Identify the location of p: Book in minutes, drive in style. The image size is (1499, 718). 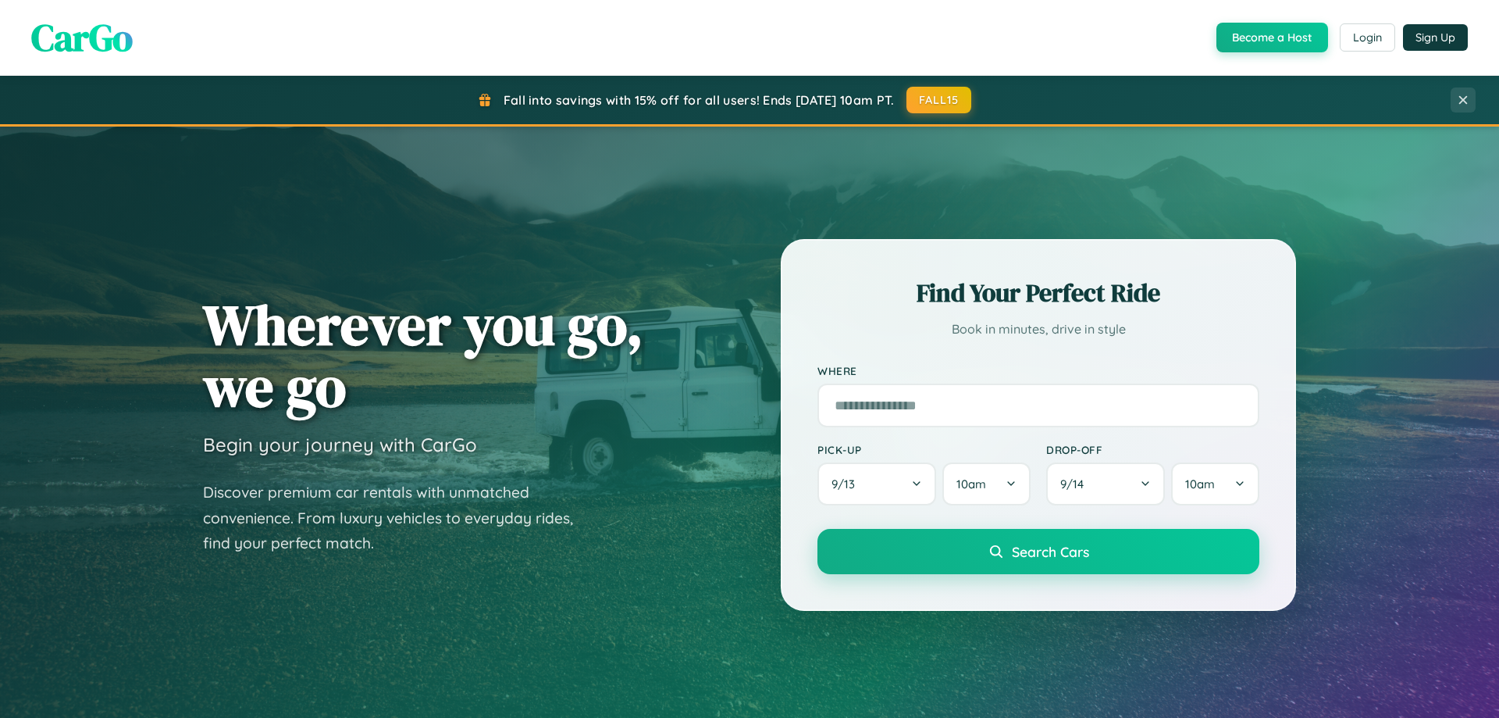
(1039, 329).